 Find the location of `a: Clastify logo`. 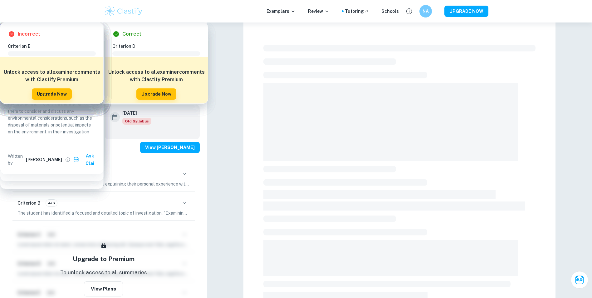

a: Clastify logo is located at coordinates (124, 11).